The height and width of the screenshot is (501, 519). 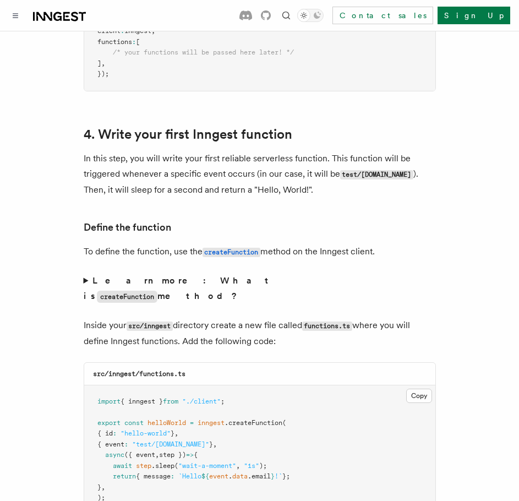 I want to click on span: export, so click(x=109, y=423).